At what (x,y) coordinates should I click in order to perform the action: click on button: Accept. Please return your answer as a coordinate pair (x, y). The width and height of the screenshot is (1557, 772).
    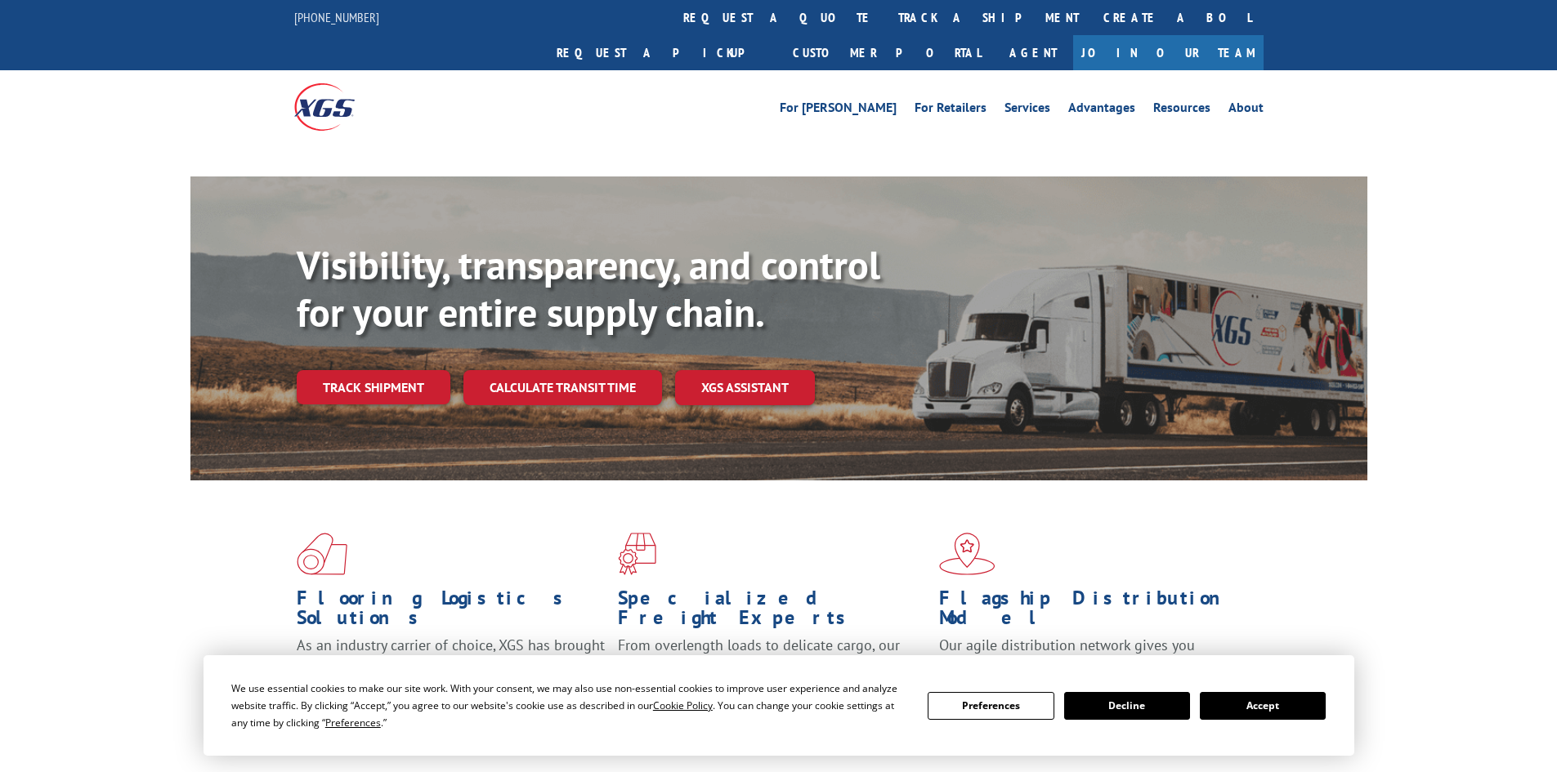
    Looking at the image, I should click on (1263, 706).